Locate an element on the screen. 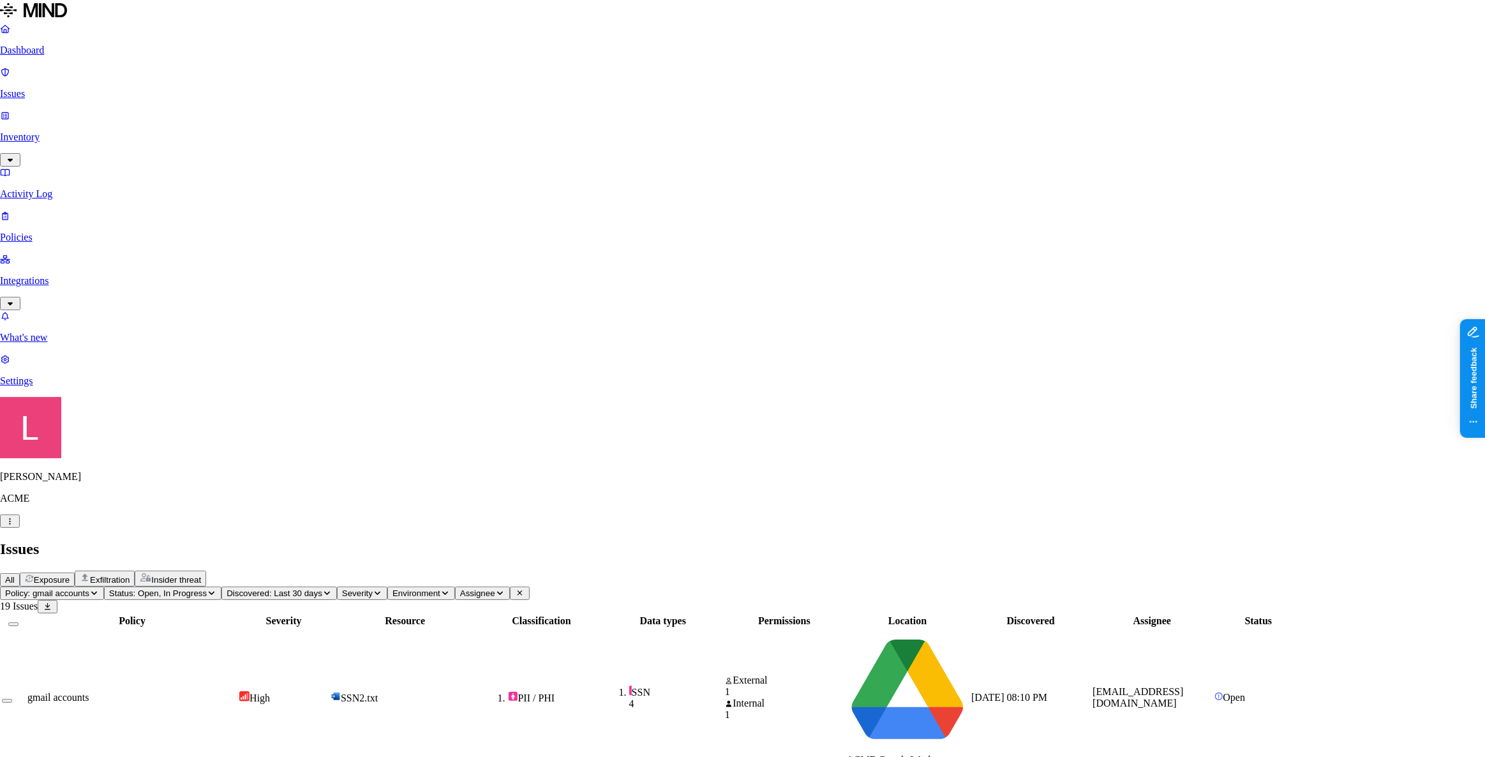  span: gmail accounts is located at coordinates (58, 697).